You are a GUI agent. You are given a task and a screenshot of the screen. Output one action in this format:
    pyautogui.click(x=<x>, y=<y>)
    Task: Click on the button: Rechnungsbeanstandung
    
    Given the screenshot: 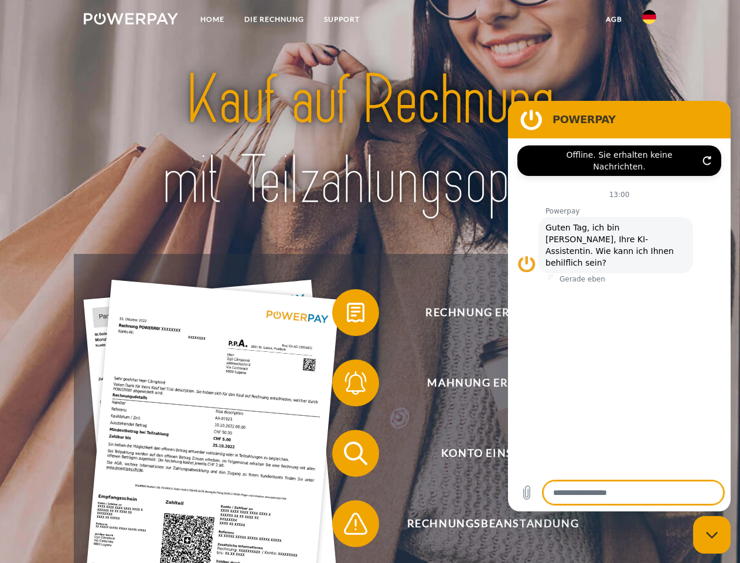 What is the action you would take?
    pyautogui.click(x=485, y=524)
    